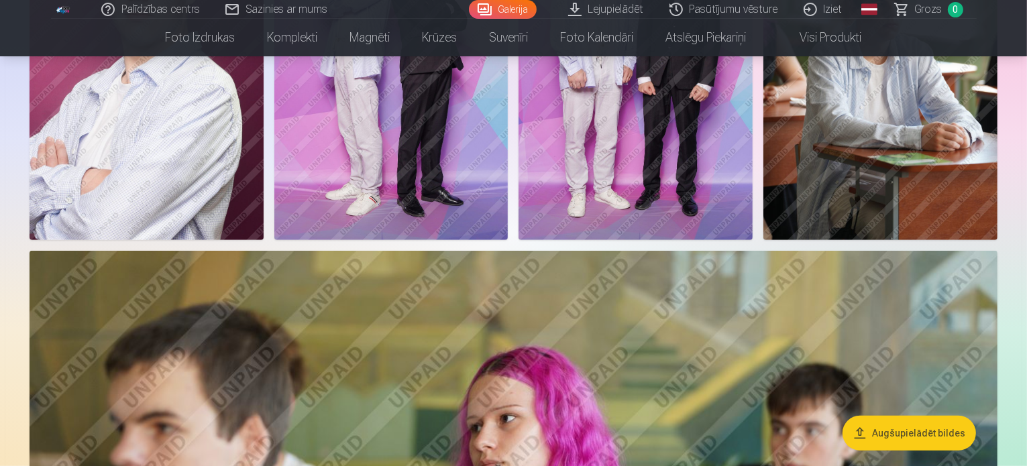  I want to click on a: Atslēgu piekariņi, so click(706, 38).